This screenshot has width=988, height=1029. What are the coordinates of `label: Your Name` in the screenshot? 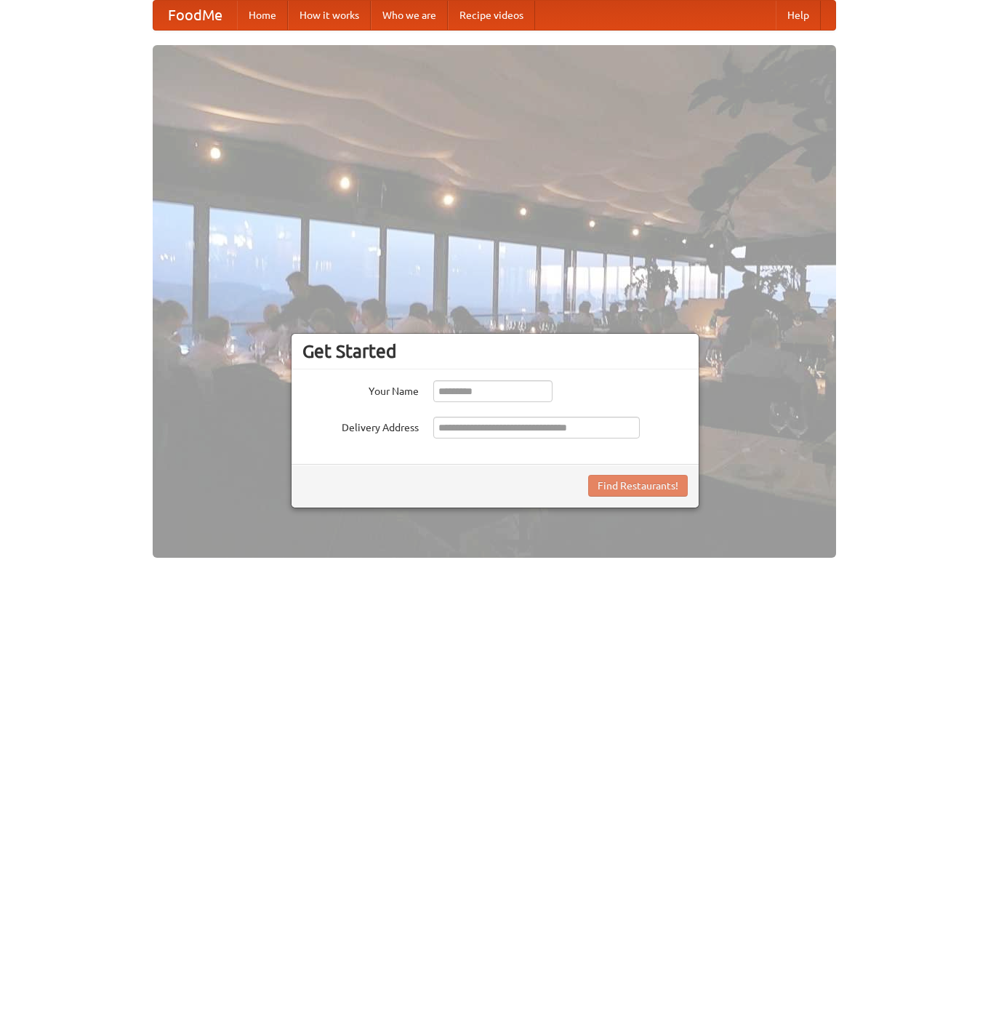 It's located at (361, 389).